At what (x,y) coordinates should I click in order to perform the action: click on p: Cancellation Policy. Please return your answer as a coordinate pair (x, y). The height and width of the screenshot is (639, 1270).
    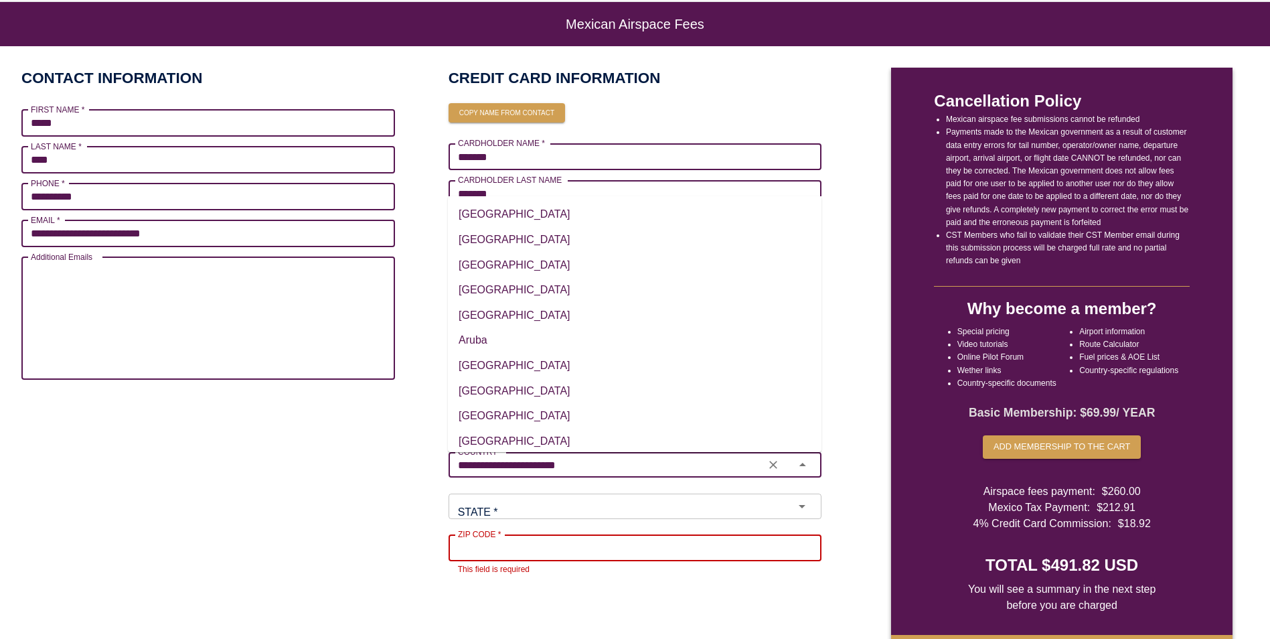
    Looking at the image, I should click on (1062, 101).